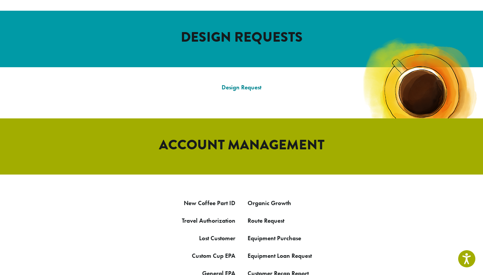 This screenshot has height=275, width=483. What do you see at coordinates (209, 221) in the screenshot?
I see `a: Travel Authorization` at bounding box center [209, 221].